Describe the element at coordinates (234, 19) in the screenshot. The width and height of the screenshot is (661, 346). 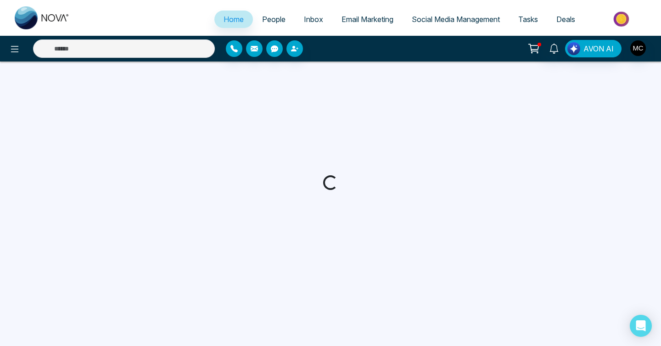
I see `a: Home` at that location.